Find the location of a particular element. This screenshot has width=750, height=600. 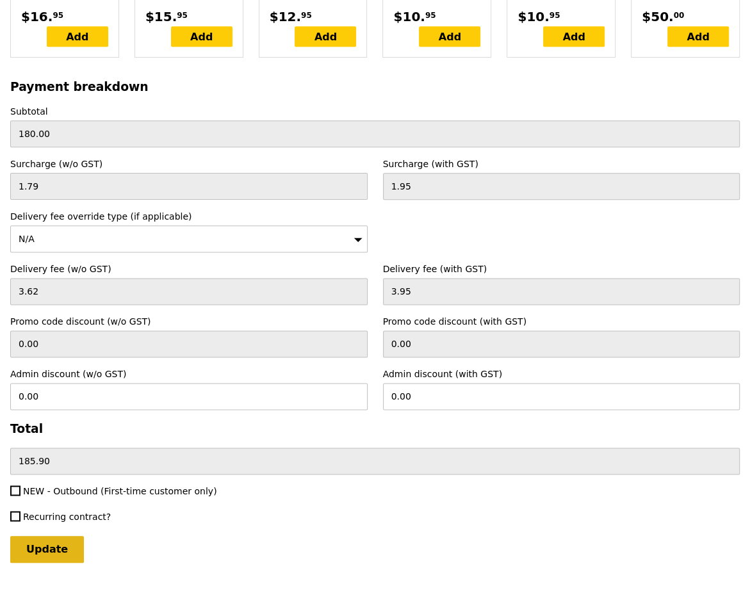

span: 00 is located at coordinates (679, 15).